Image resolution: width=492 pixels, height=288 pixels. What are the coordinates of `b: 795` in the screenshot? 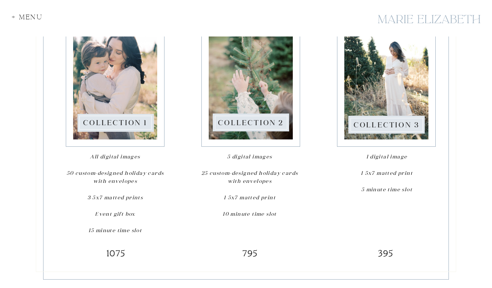 It's located at (250, 254).